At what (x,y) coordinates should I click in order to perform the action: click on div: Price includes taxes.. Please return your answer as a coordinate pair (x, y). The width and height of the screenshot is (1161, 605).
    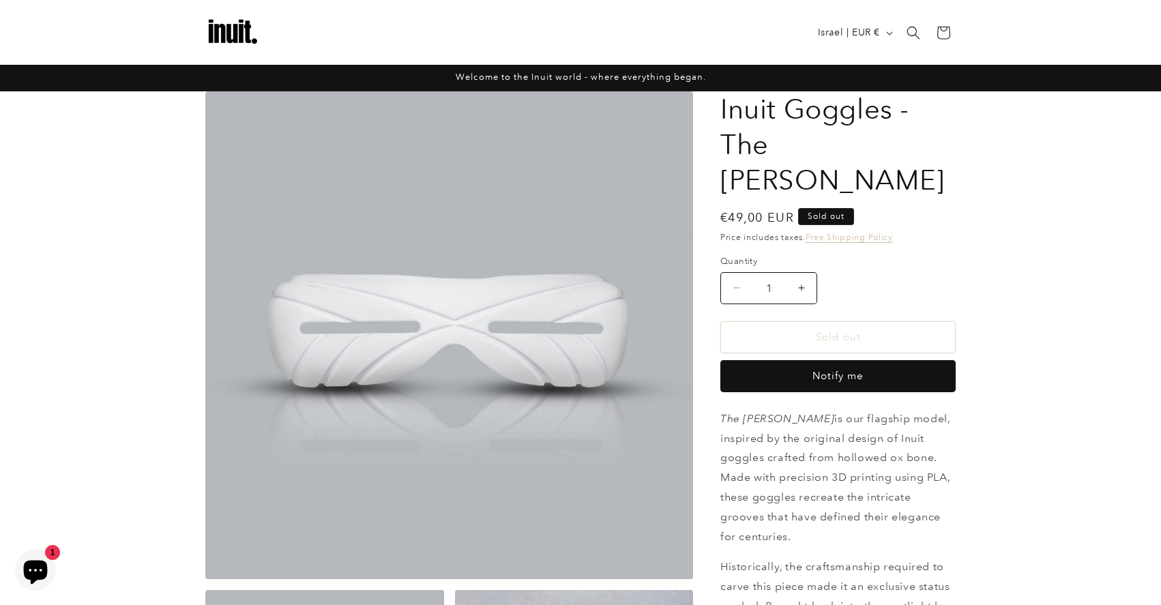
    Looking at the image, I should click on (837, 237).